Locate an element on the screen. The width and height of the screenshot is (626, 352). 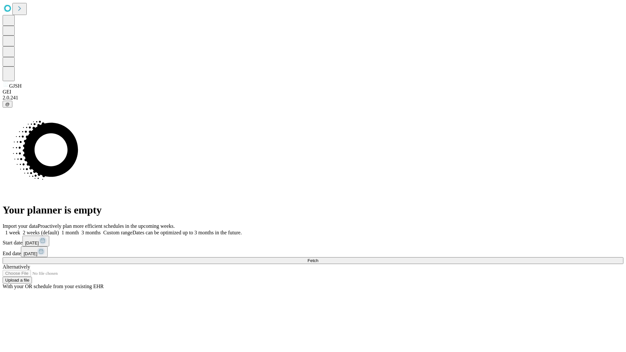
span: 2 weeks (default) is located at coordinates (41, 232).